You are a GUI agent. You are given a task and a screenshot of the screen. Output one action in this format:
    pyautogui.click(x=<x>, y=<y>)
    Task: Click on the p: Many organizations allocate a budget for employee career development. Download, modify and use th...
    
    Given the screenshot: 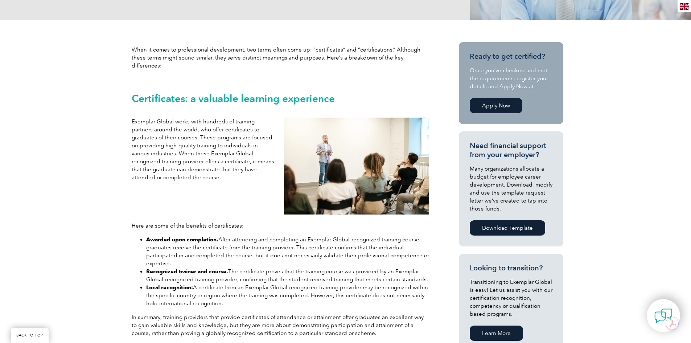 What is the action you would take?
    pyautogui.click(x=511, y=189)
    